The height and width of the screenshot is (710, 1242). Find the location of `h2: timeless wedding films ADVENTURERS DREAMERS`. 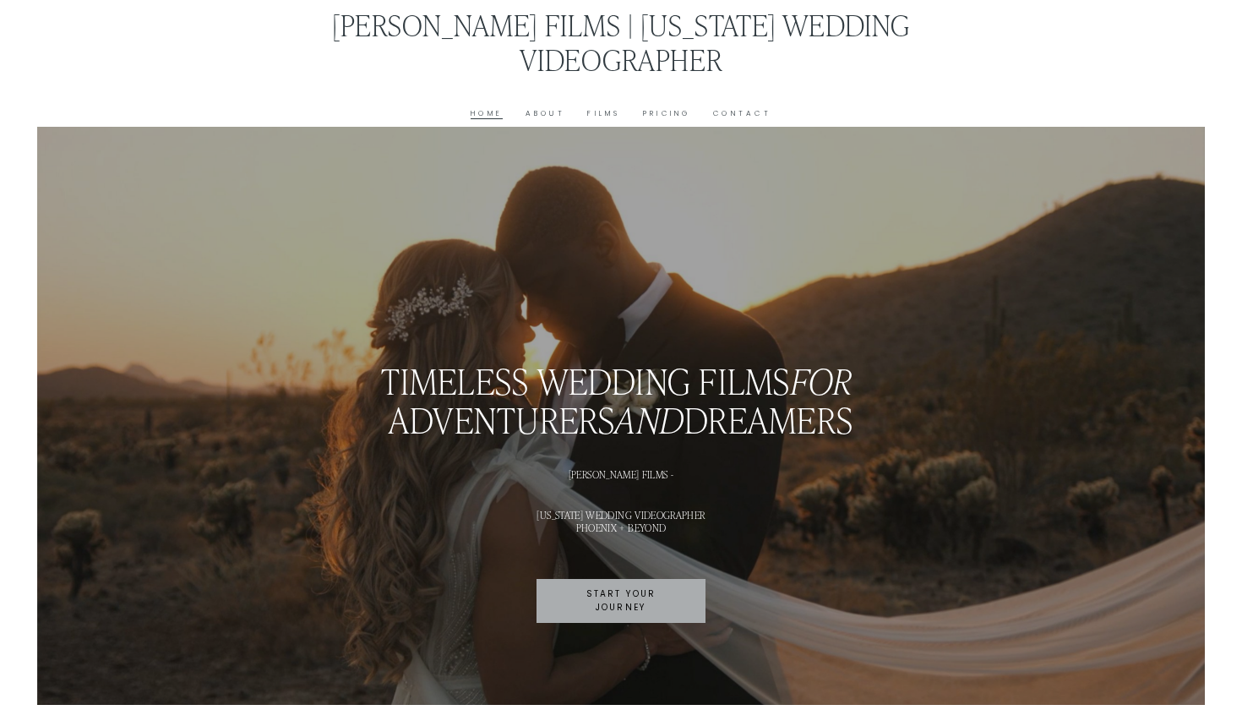

h2: timeless wedding films ADVENTURERS DREAMERS is located at coordinates (621, 400).